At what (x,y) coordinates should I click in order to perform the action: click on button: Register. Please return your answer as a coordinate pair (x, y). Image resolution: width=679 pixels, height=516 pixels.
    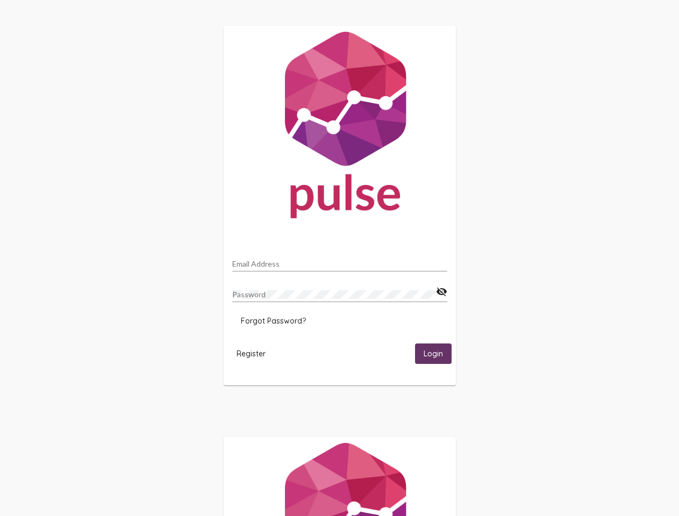
    Looking at the image, I should click on (251, 353).